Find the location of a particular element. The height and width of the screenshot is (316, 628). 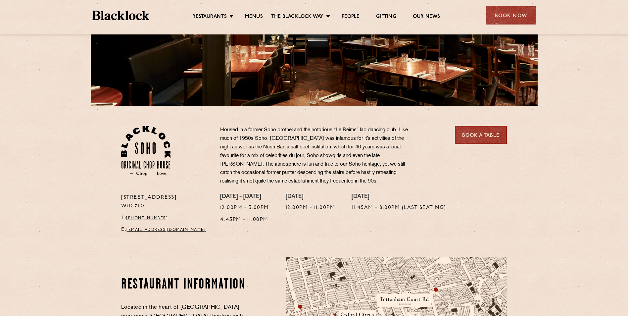

a: Restaurants is located at coordinates (210, 17).